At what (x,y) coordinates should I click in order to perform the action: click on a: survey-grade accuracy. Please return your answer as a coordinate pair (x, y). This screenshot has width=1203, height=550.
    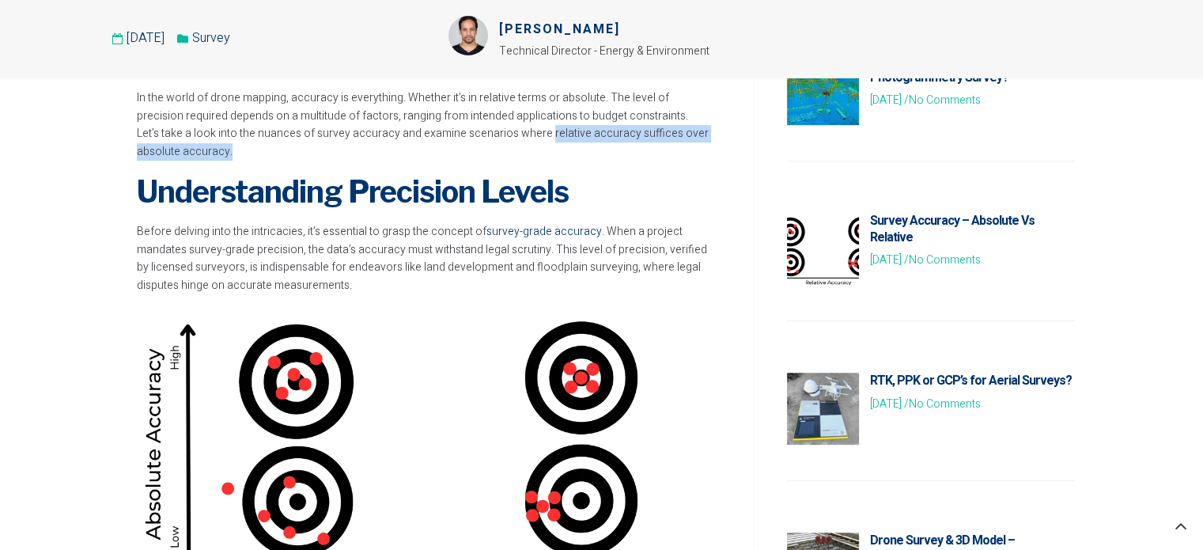
    Looking at the image, I should click on (544, 231).